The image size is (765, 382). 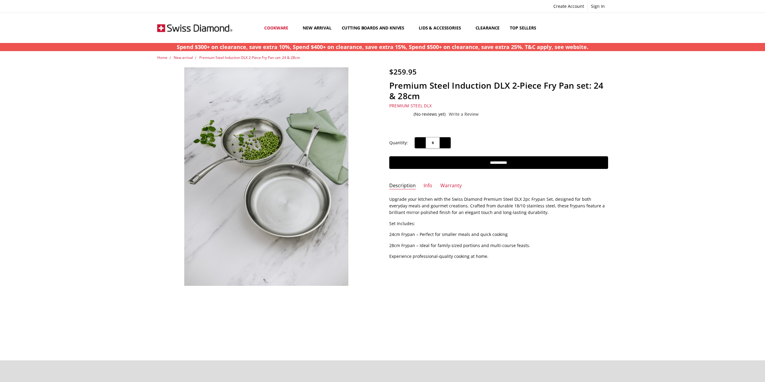 I want to click on span: (No reviews yet), so click(x=430, y=114).